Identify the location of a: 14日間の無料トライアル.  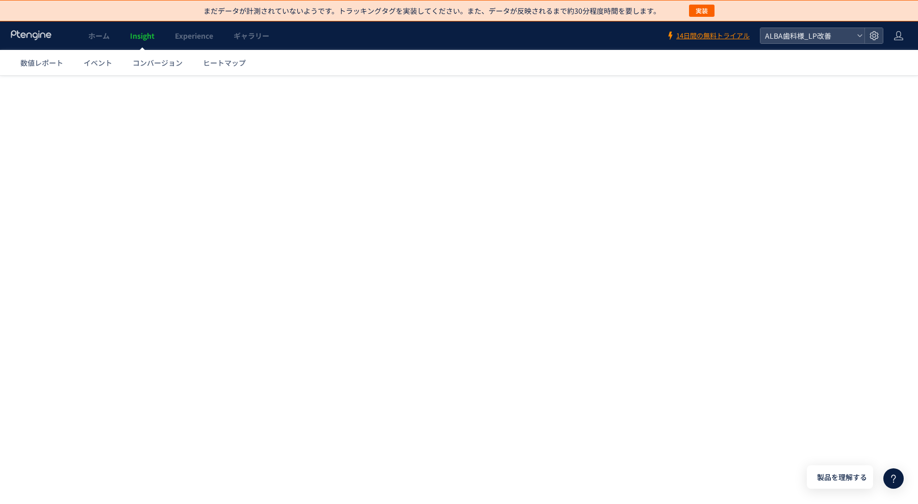
(708, 36).